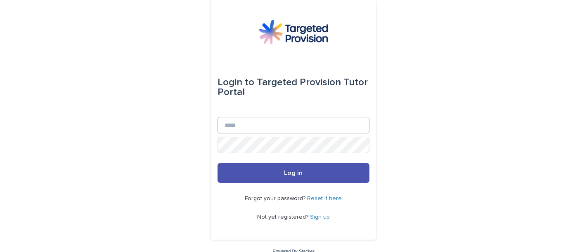 The image size is (587, 252). I want to click on img: M5nRWzHhSzIhMunXDL62, so click(293, 32).